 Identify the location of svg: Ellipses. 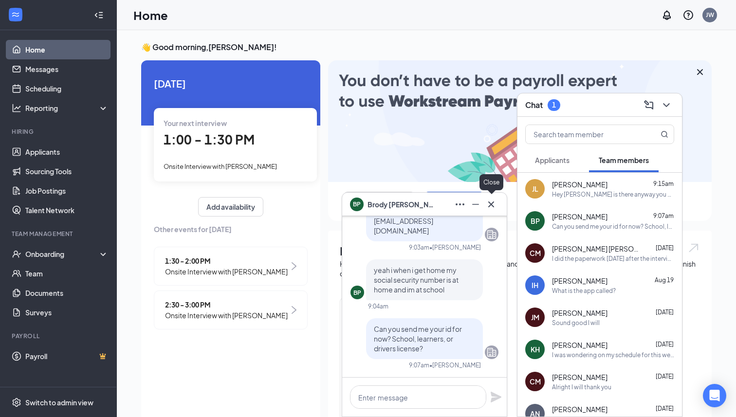
(460, 204).